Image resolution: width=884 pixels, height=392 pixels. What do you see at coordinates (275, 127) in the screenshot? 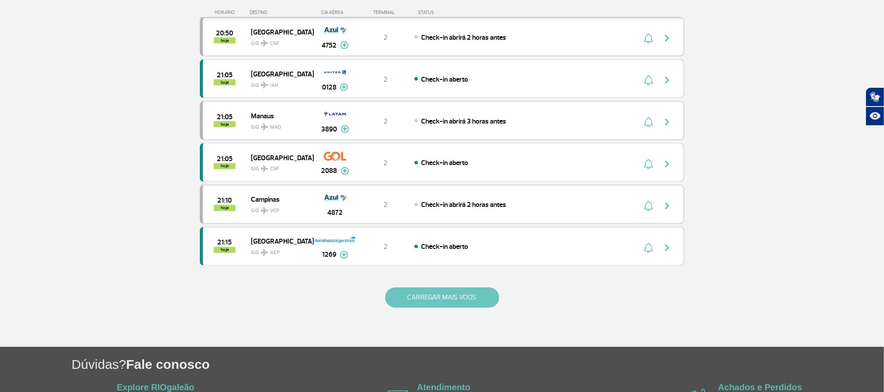
I see `span: MAO` at bounding box center [275, 127].